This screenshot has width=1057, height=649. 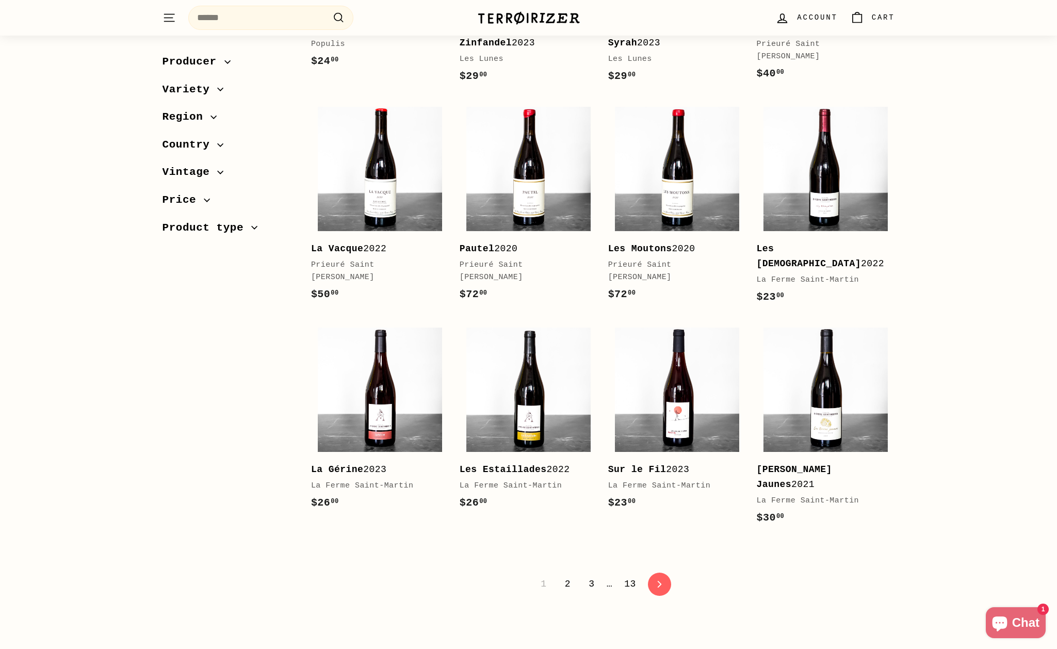 I want to click on button: Producer, so click(x=228, y=64).